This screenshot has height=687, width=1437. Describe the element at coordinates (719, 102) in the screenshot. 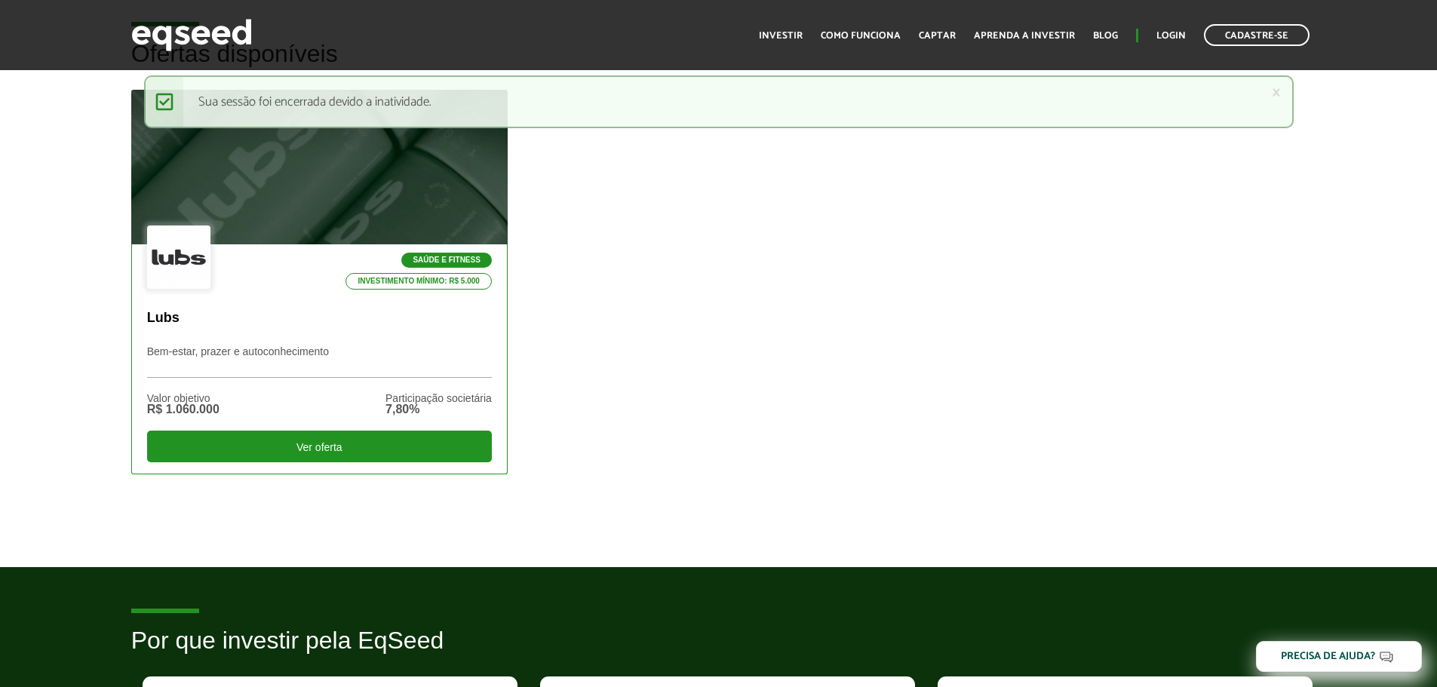

I see `div: Sua sessão foi encerrada devido a inatividade.` at that location.